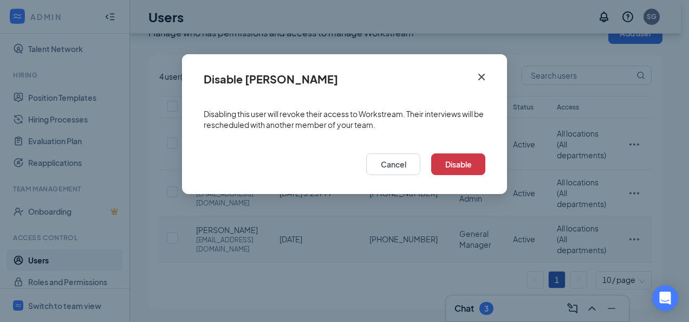 The image size is (689, 322). What do you see at coordinates (482, 77) in the screenshot?
I see `svg: Cross` at bounding box center [482, 77].